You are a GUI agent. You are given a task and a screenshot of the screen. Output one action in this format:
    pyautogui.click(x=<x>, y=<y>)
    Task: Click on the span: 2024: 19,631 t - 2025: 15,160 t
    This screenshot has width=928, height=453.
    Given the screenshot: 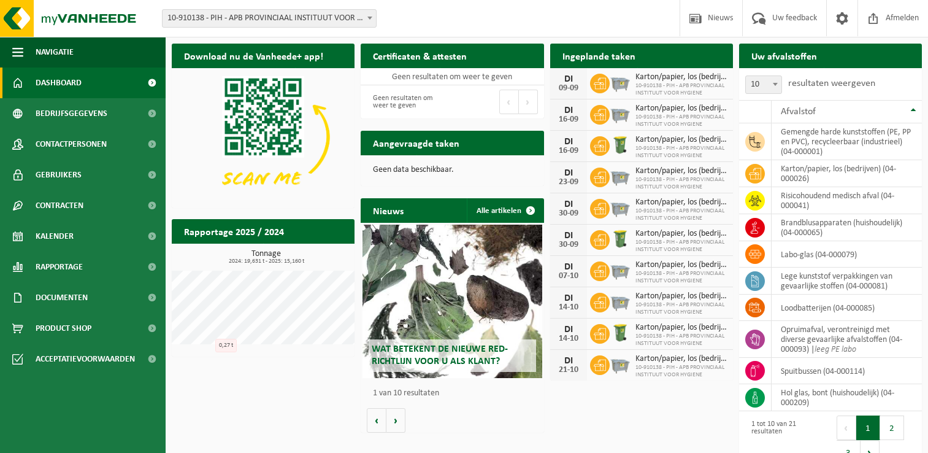 What is the action you would take?
    pyautogui.click(x=266, y=261)
    